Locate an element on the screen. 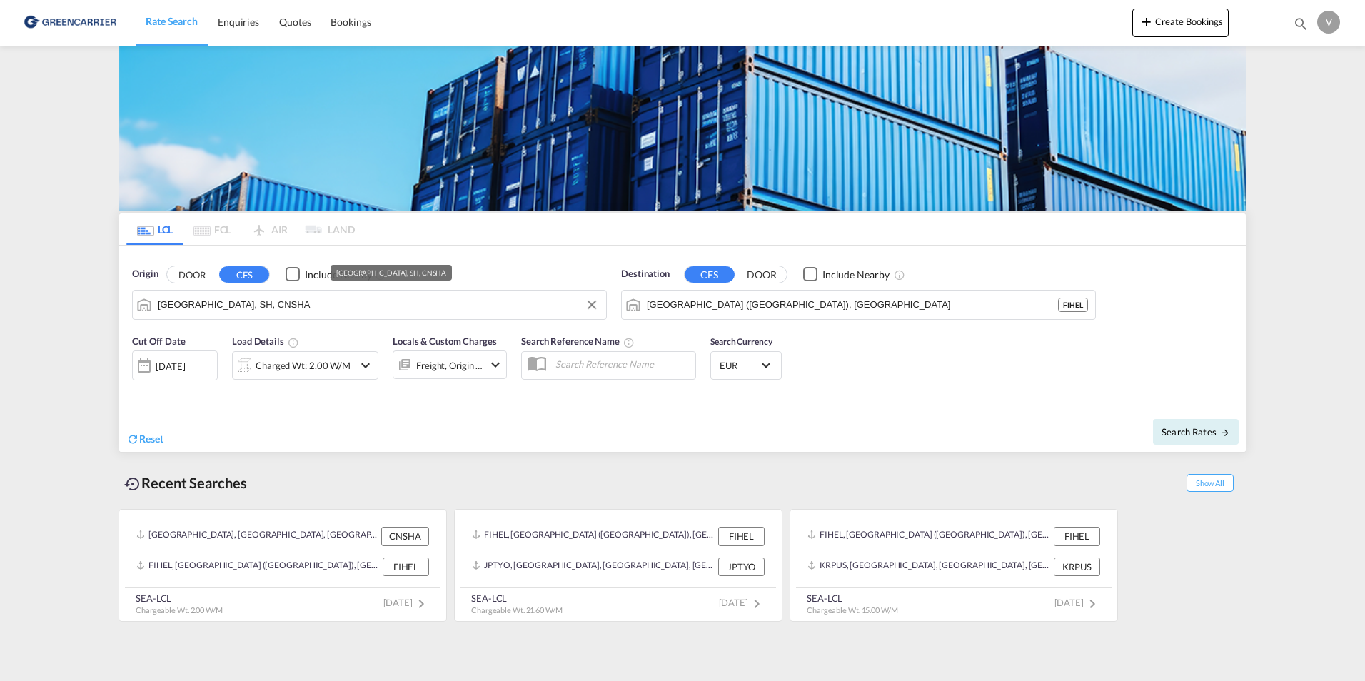 The height and width of the screenshot is (681, 1365). md-pagination-wrapper: Use the left and right arrow keys to navigate between tabs is located at coordinates (241, 229).